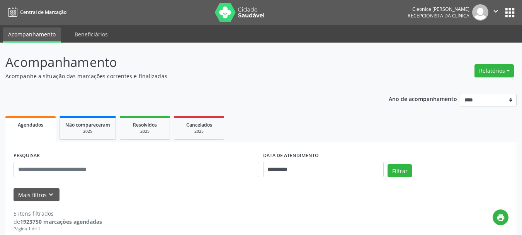 Image resolution: width=522 pixels, height=235 pixels. I want to click on p: Acompanhe a situação das marcações correntes e finalizadas, so click(184, 76).